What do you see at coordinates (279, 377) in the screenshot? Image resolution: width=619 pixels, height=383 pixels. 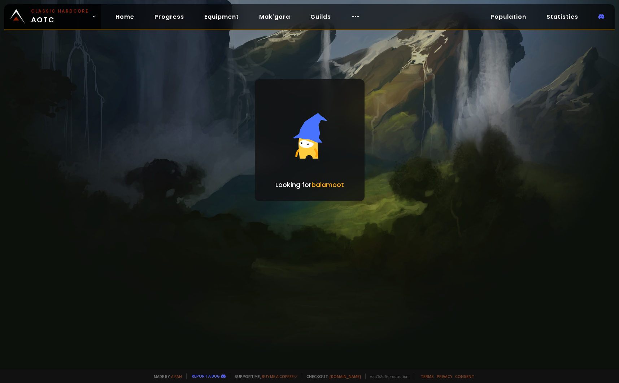 I see `a: Buy me a coffee` at bounding box center [279, 377].